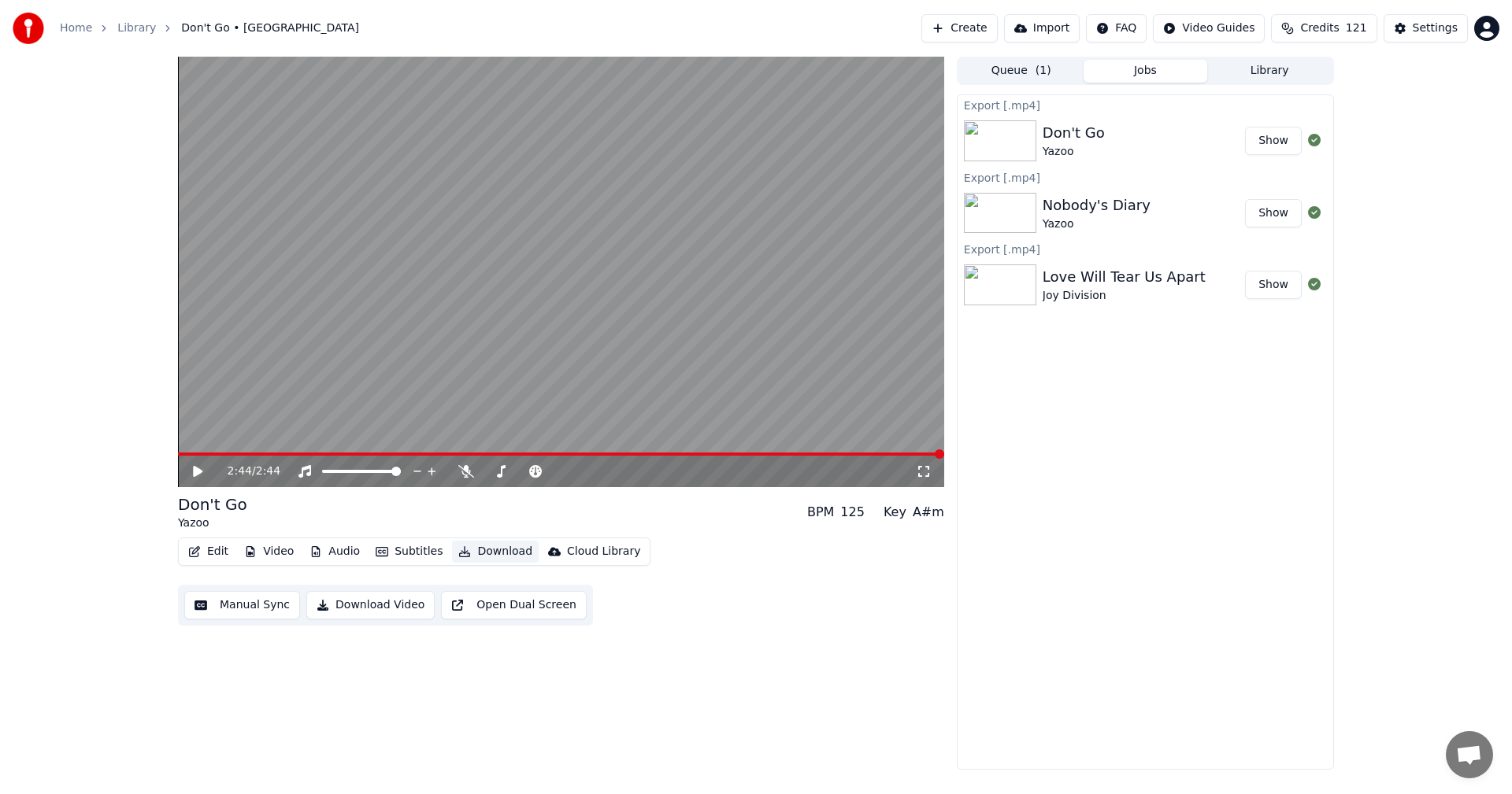 Image resolution: width=1512 pixels, height=794 pixels. Describe the element at coordinates (29, 29) in the screenshot. I see `img: youka` at that location.